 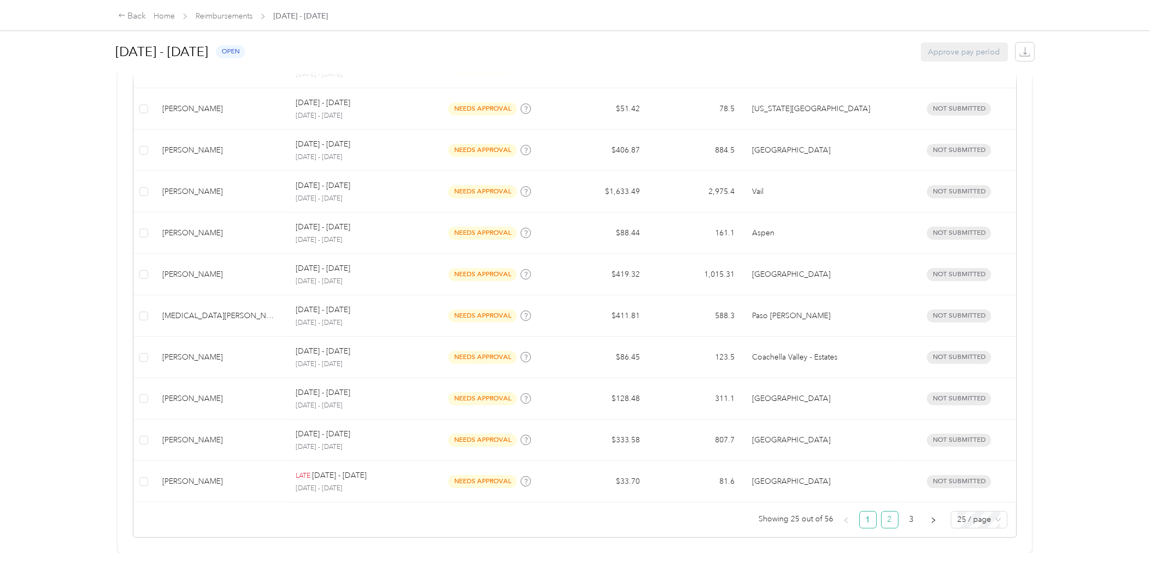 I want to click on td: 161.1, so click(x=696, y=233).